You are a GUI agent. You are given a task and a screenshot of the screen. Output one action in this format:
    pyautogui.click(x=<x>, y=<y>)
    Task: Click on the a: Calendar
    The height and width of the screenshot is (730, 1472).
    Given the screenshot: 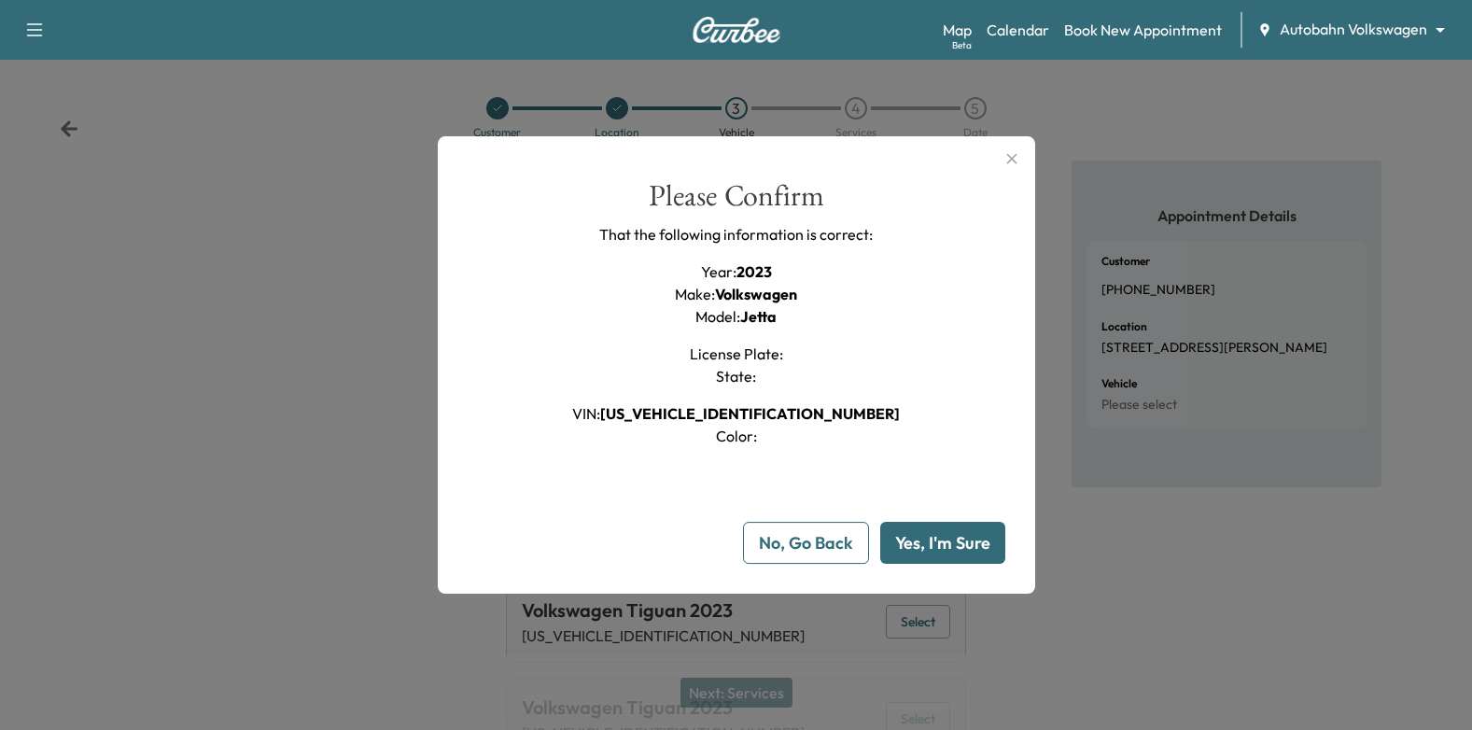 What is the action you would take?
    pyautogui.click(x=1018, y=30)
    